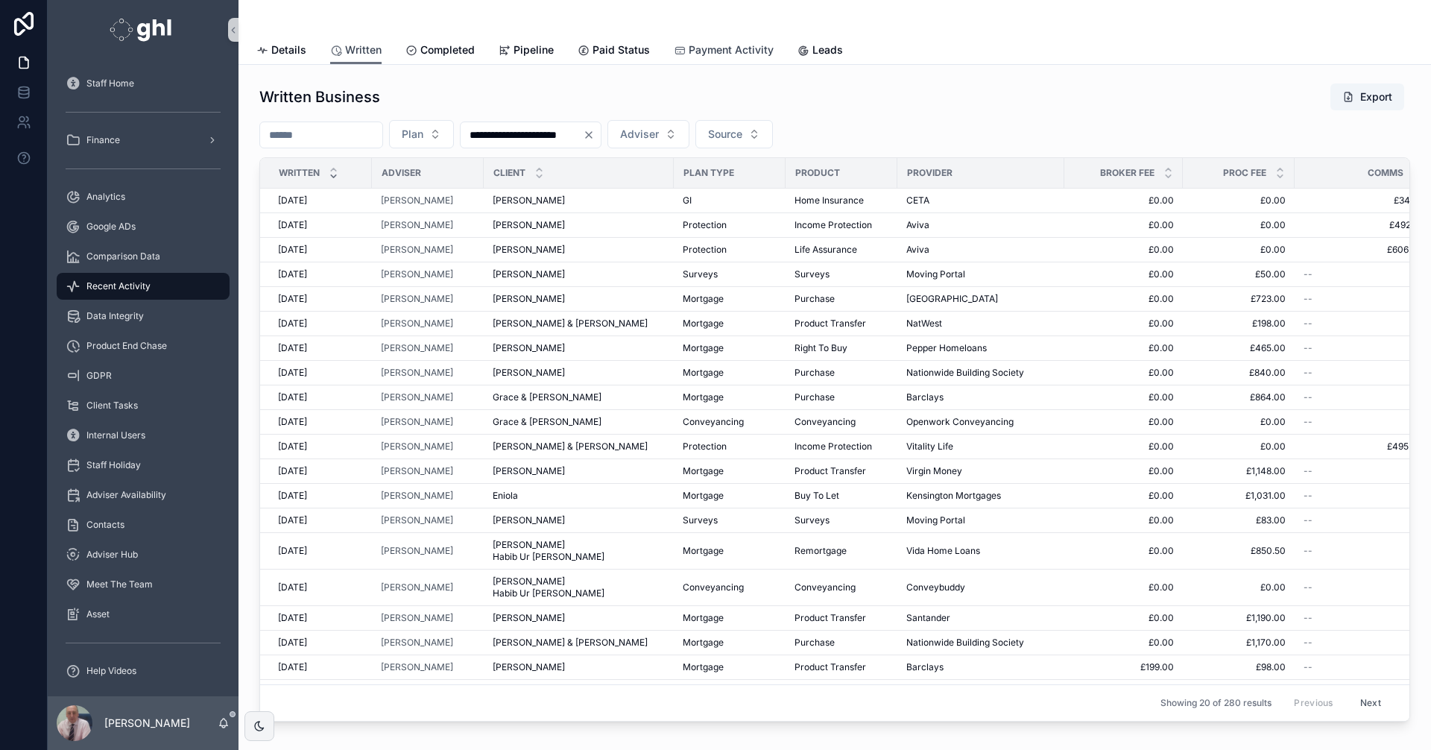 The image size is (1431, 750). I want to click on a: Conveyancing, so click(841, 422).